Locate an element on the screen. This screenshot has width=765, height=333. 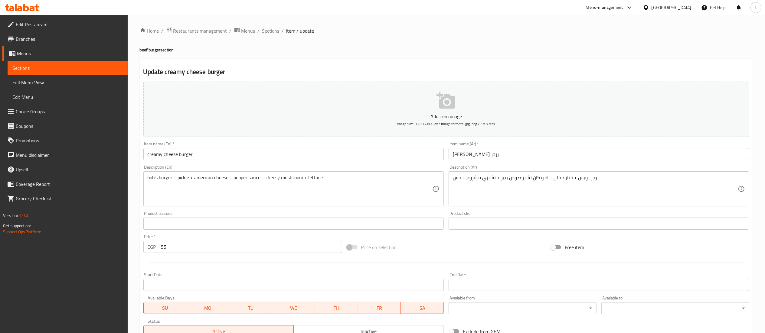
textarea: bob's burger + pickle + american cheese + pepper sauce + cheesy mushroom + lettuce is located at coordinates (290, 189).